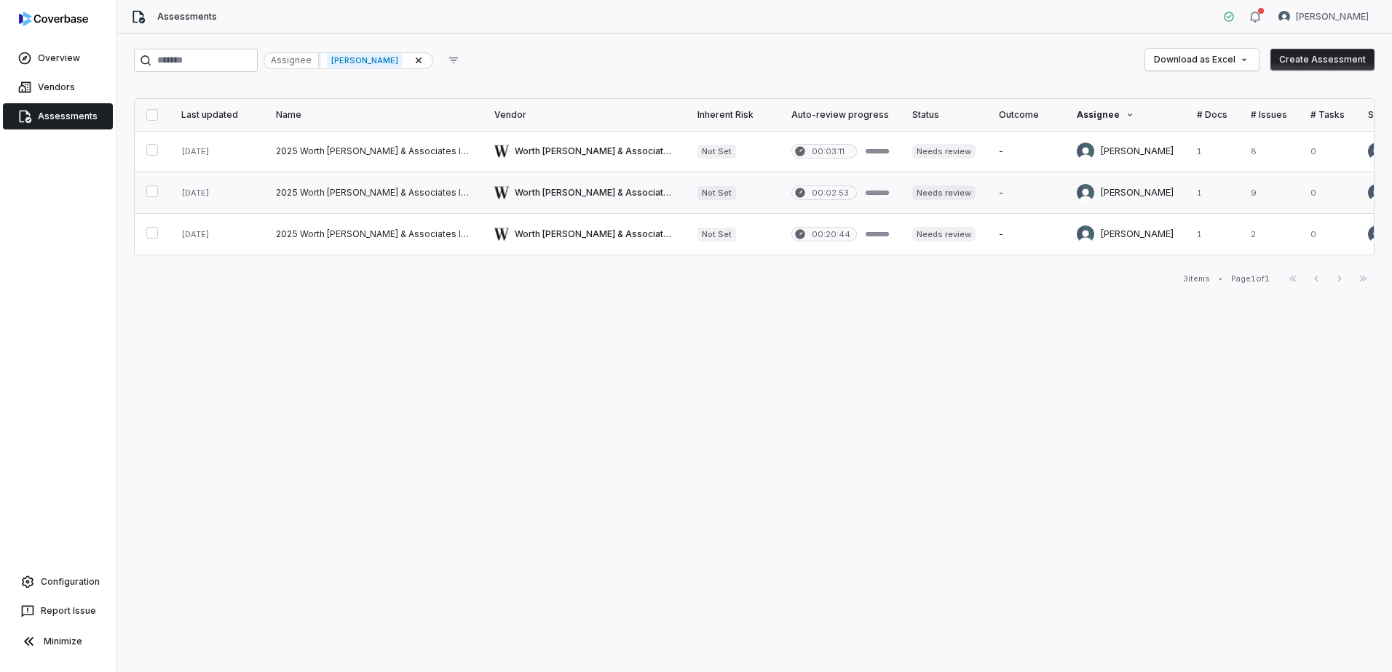 The width and height of the screenshot is (1392, 672). Describe the element at coordinates (57, 87) in the screenshot. I see `a: Vendors` at that location.